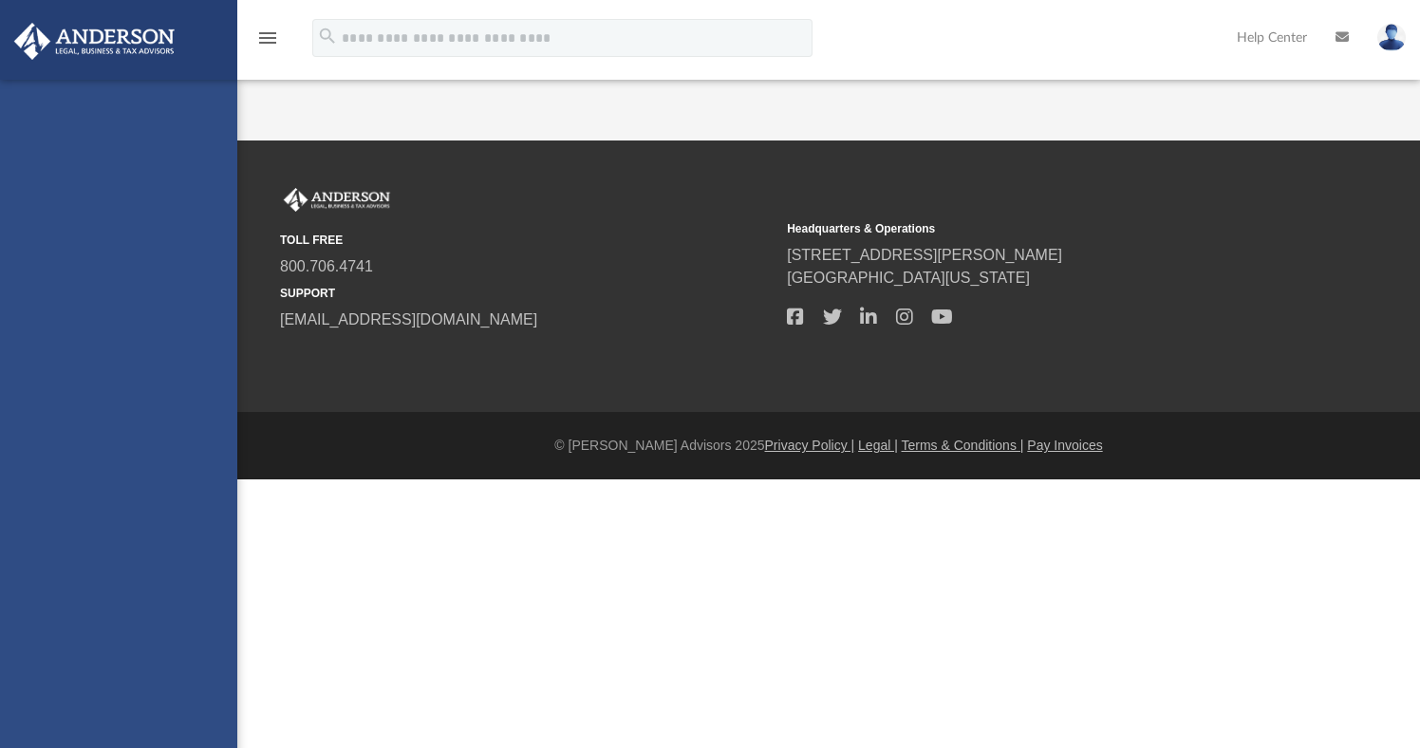 The width and height of the screenshot is (1420, 748). Describe the element at coordinates (1034, 229) in the screenshot. I see `small: Headquarters & Operations` at that location.